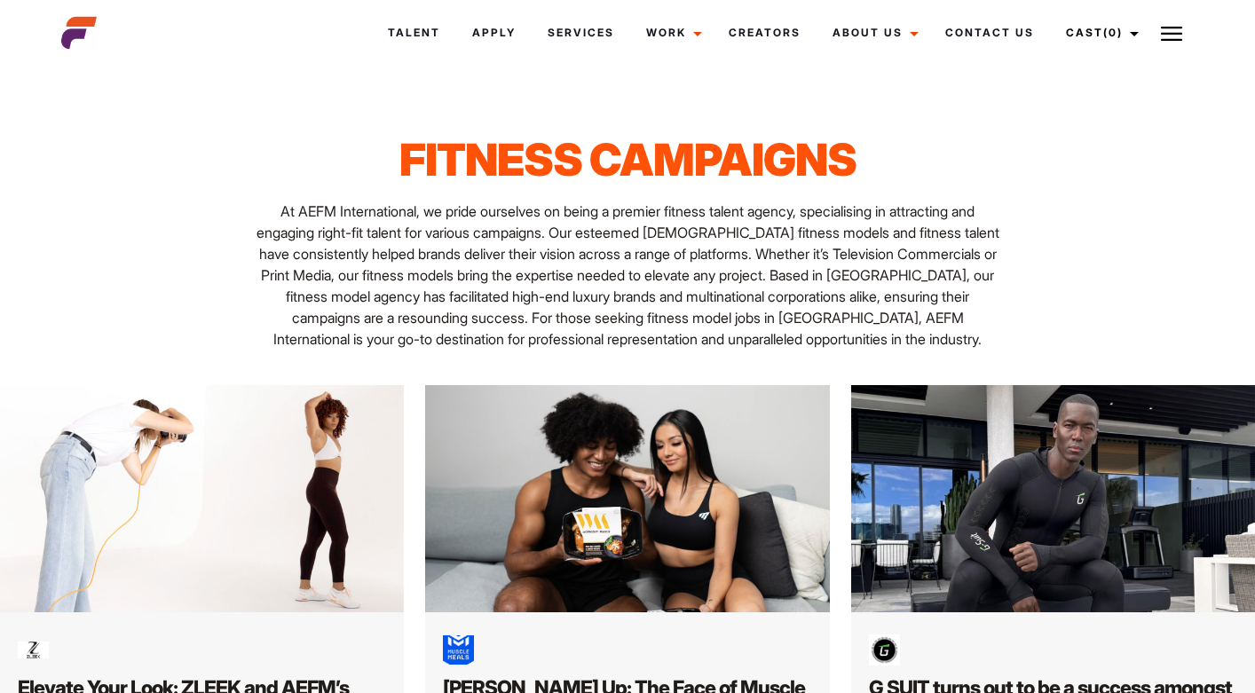 The image size is (1255, 693). Describe the element at coordinates (79, 33) in the screenshot. I see `img: cropped-aefm-brand-fav-22-square.png` at that location.